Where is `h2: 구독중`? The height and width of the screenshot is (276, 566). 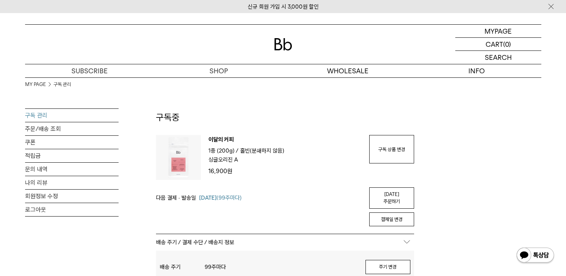
h2: 구독중 is located at coordinates (285, 123).